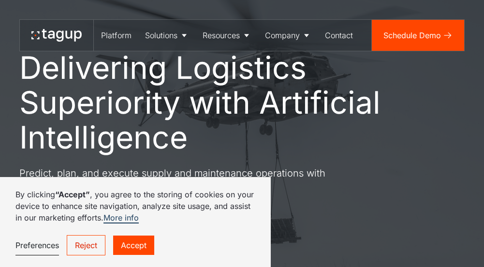 The width and height of the screenshot is (484, 267). I want to click on a: Preferences, so click(37, 245).